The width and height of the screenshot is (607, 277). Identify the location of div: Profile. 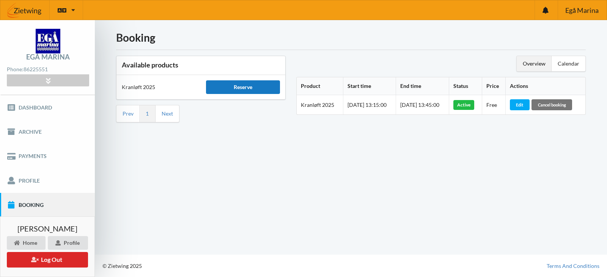
(68, 243).